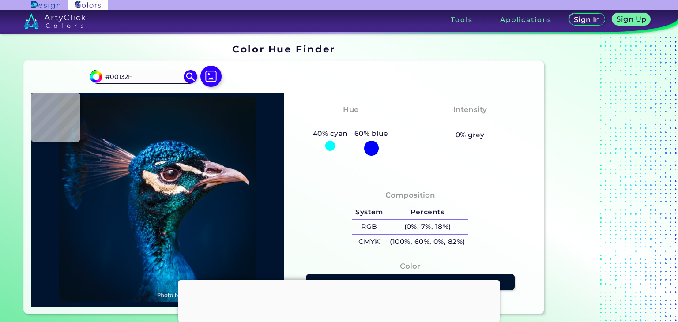 The image size is (678, 322). What do you see at coordinates (351, 110) in the screenshot?
I see `h4: Hue` at bounding box center [351, 110].